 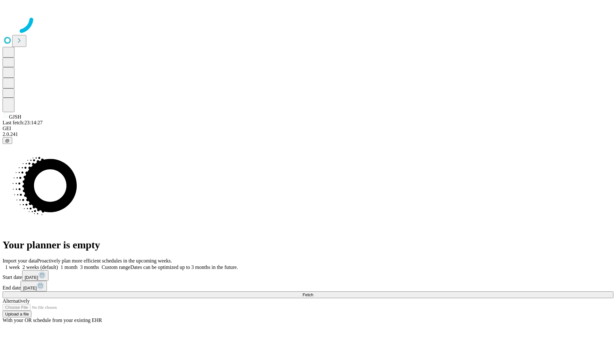 I want to click on span: Last fetch: 23:14:27, so click(x=22, y=122).